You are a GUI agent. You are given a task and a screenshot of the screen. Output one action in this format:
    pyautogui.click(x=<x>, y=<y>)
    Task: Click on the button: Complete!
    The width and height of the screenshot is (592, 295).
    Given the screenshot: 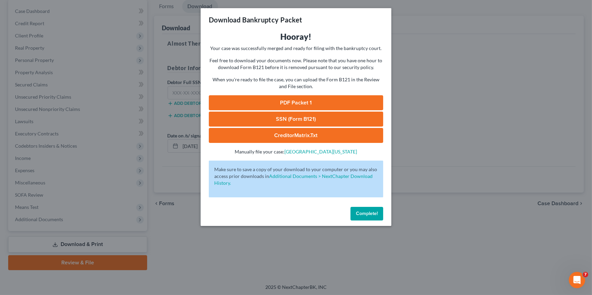 What is the action you would take?
    pyautogui.click(x=367, y=214)
    